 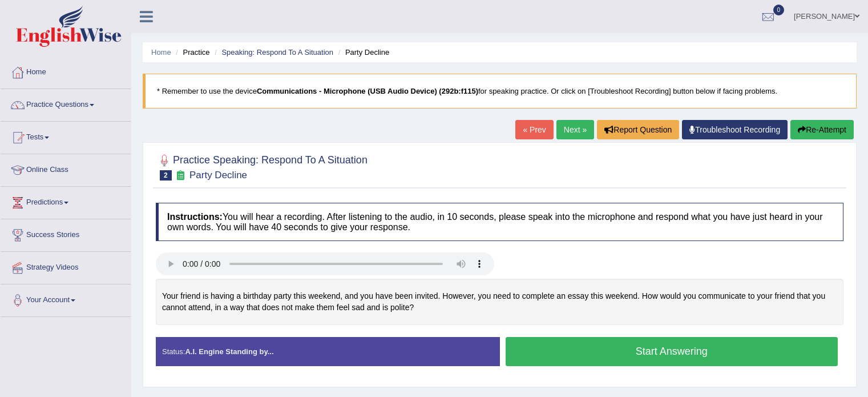 I want to click on span: 0, so click(x=779, y=10).